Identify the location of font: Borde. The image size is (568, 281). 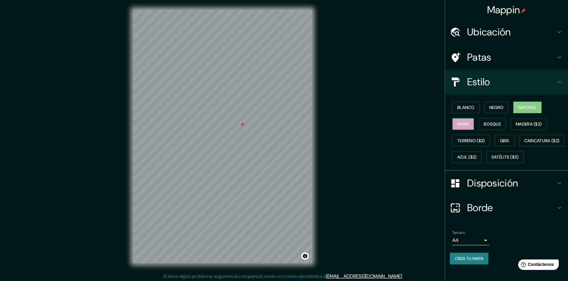
(480, 208).